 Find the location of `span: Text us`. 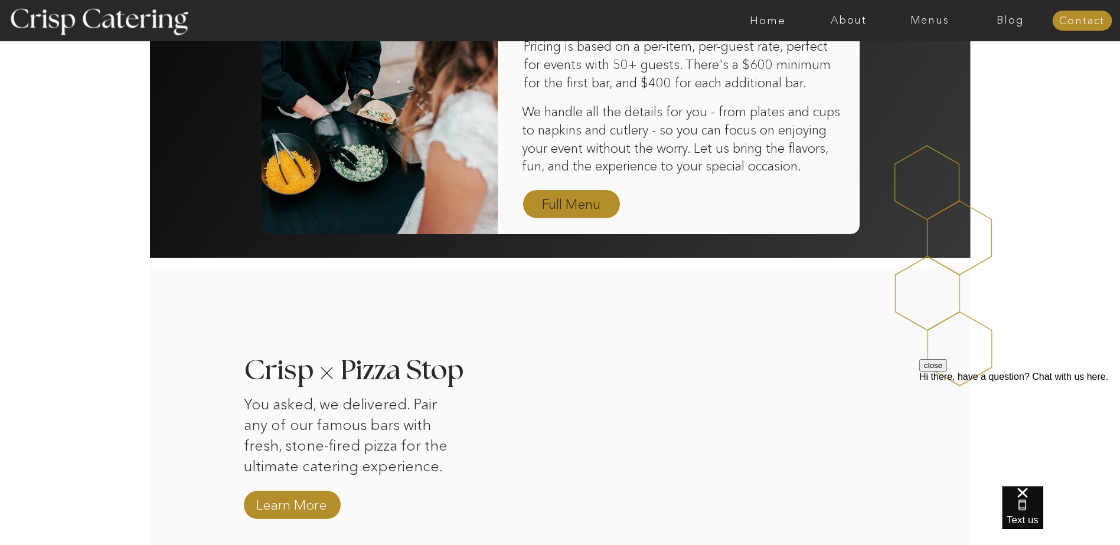

span: Text us is located at coordinates (21, 34).